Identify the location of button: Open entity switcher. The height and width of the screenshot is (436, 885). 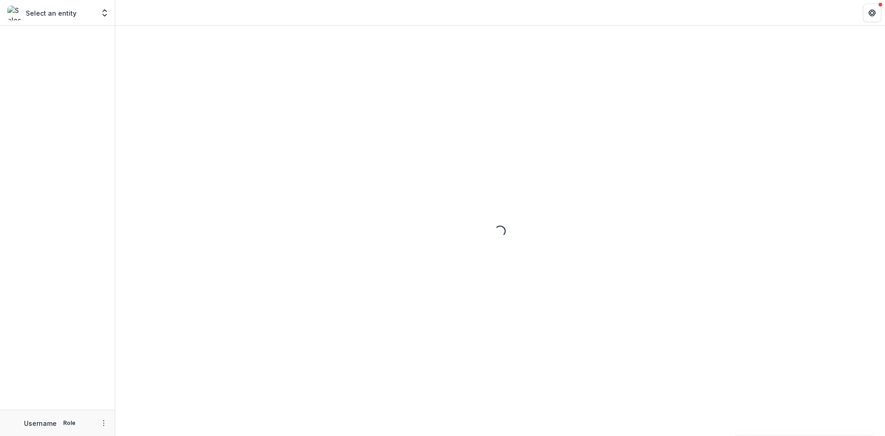
(105, 13).